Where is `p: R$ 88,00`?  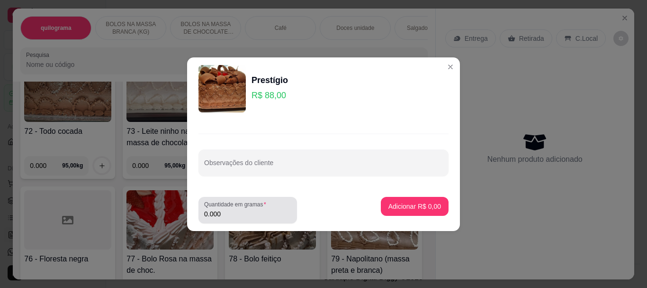 p: R$ 88,00 is located at coordinates (270, 95).